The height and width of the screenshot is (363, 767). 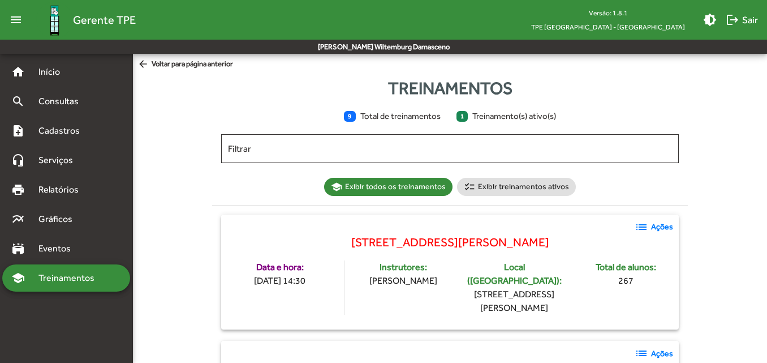 What do you see at coordinates (104, 20) in the screenshot?
I see `span: Gerente TPE` at bounding box center [104, 20].